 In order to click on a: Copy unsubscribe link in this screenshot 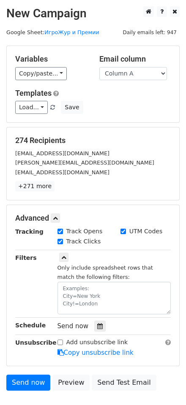, I will do `click(95, 353)`.